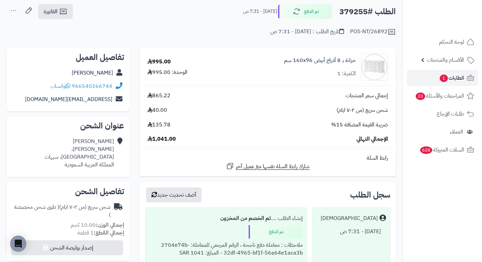 The width and height of the screenshot is (482, 262). Describe the element at coordinates (443, 42) in the screenshot. I see `a: لوحة التحكم` at that location.